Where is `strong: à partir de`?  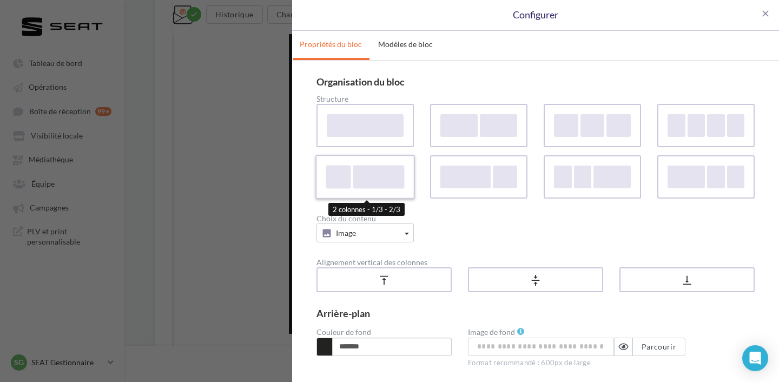
strong: à partir de is located at coordinates (204, 307).